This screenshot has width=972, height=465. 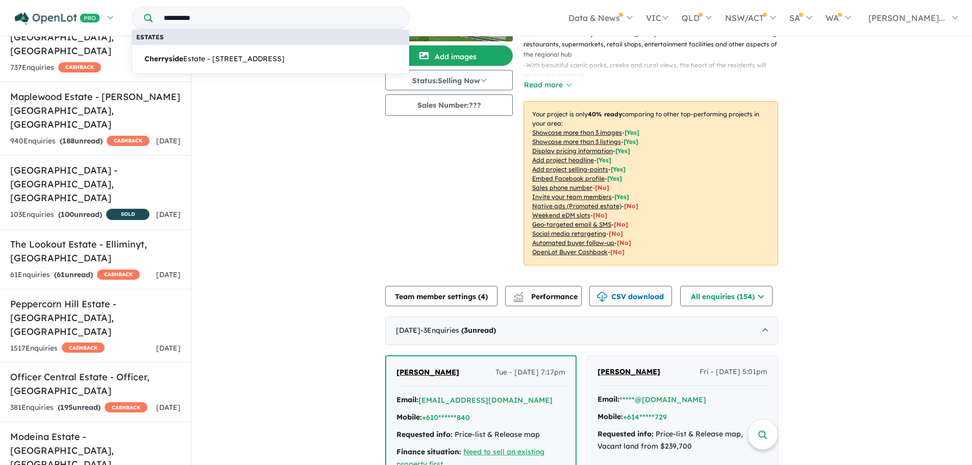 What do you see at coordinates (548, 85) in the screenshot?
I see `button: Read more` at bounding box center [548, 85].